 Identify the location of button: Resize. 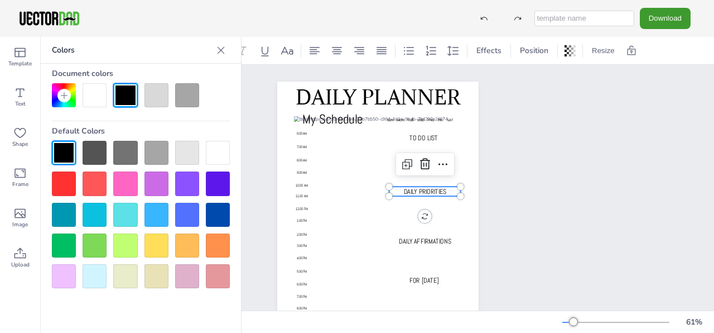
(603, 51).